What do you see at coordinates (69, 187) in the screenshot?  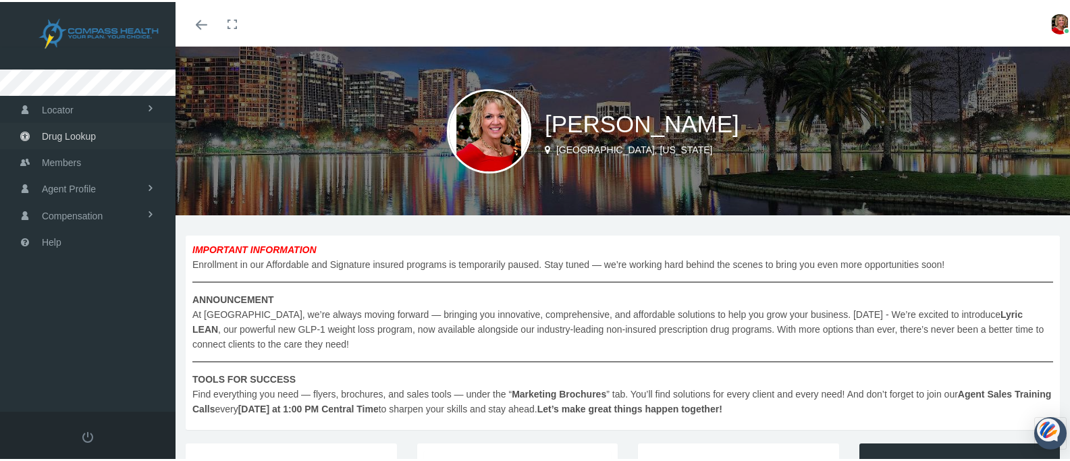 I see `span: Agent Profile` at bounding box center [69, 187].